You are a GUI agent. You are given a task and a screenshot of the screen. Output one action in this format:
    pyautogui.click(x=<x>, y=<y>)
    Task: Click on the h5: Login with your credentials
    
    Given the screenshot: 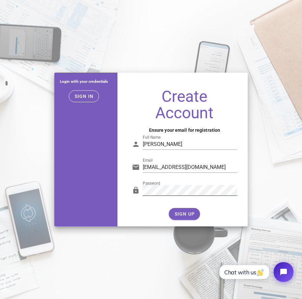 What is the action you would take?
    pyautogui.click(x=84, y=82)
    